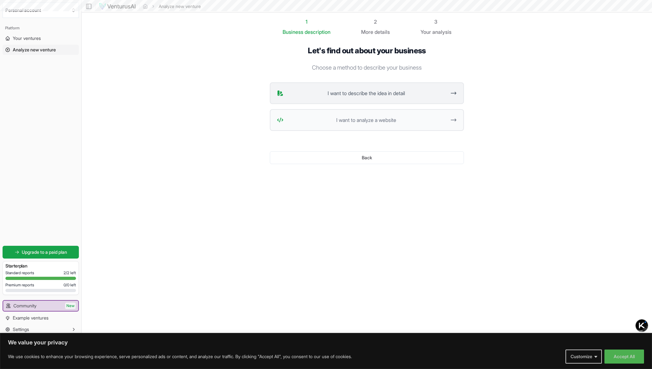  I want to click on button: Settings, so click(41, 330).